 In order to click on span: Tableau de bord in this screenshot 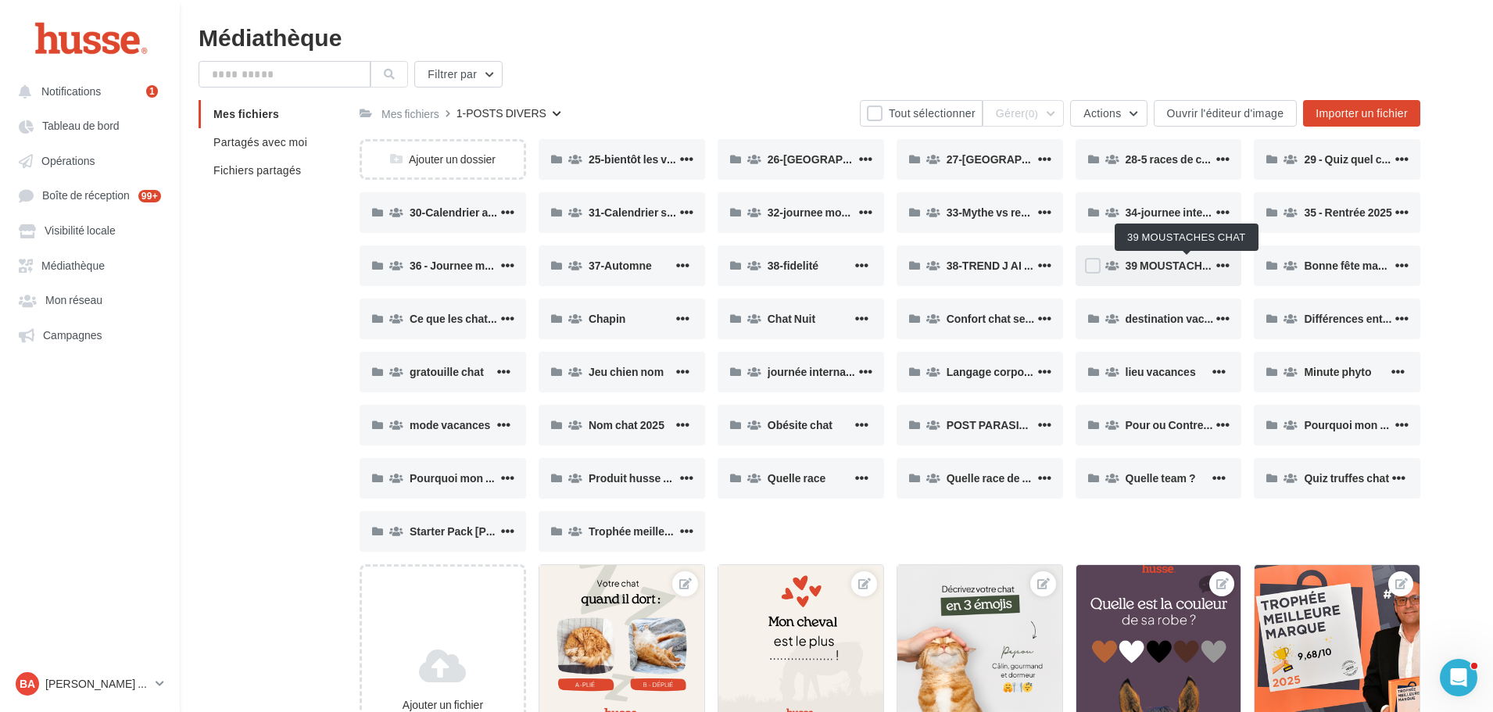, I will do `click(80, 126)`.